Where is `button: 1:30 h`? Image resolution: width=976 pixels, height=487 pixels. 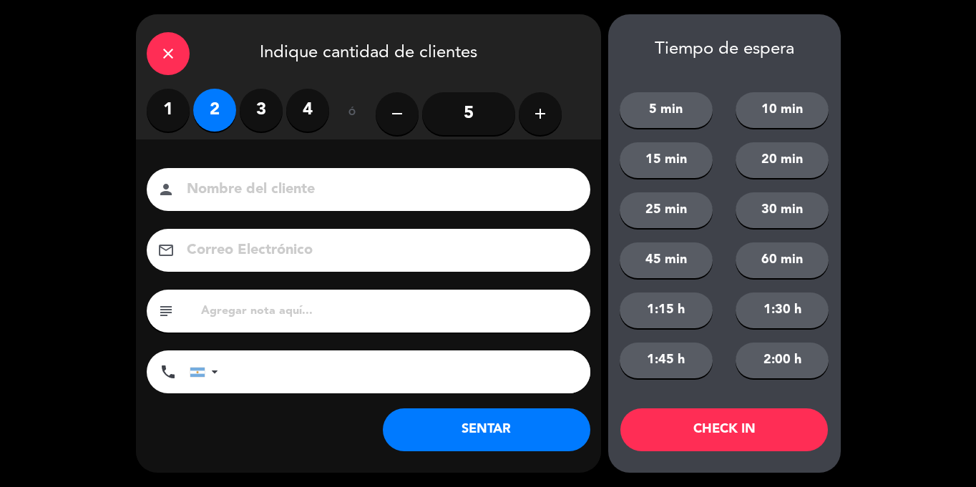
button: 1:30 h is located at coordinates (782, 311).